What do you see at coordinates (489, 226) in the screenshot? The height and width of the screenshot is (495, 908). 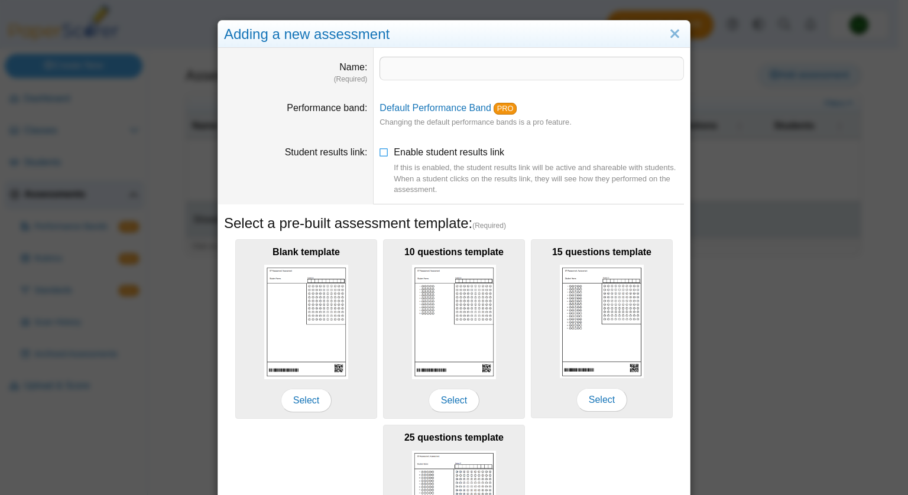 I see `span: (Required)` at bounding box center [489, 226].